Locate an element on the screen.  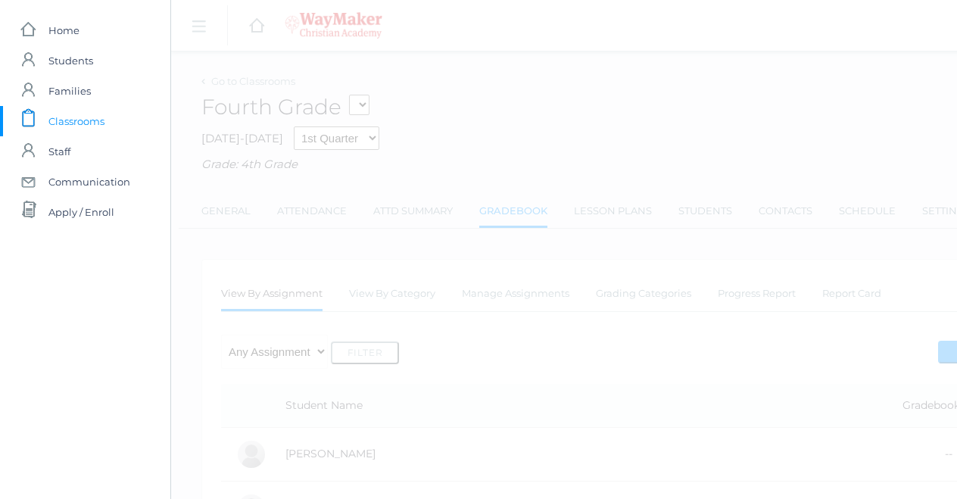
span: Classrooms is located at coordinates (76, 121).